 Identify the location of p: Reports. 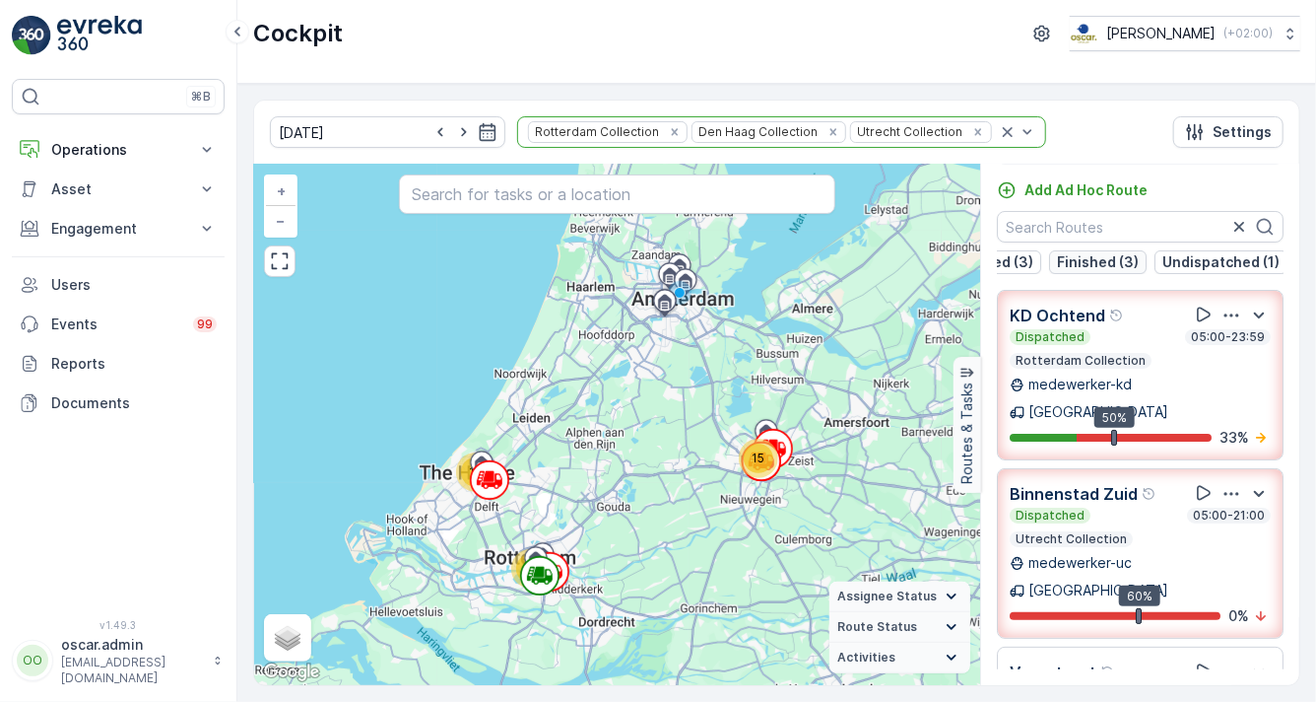
(134, 364).